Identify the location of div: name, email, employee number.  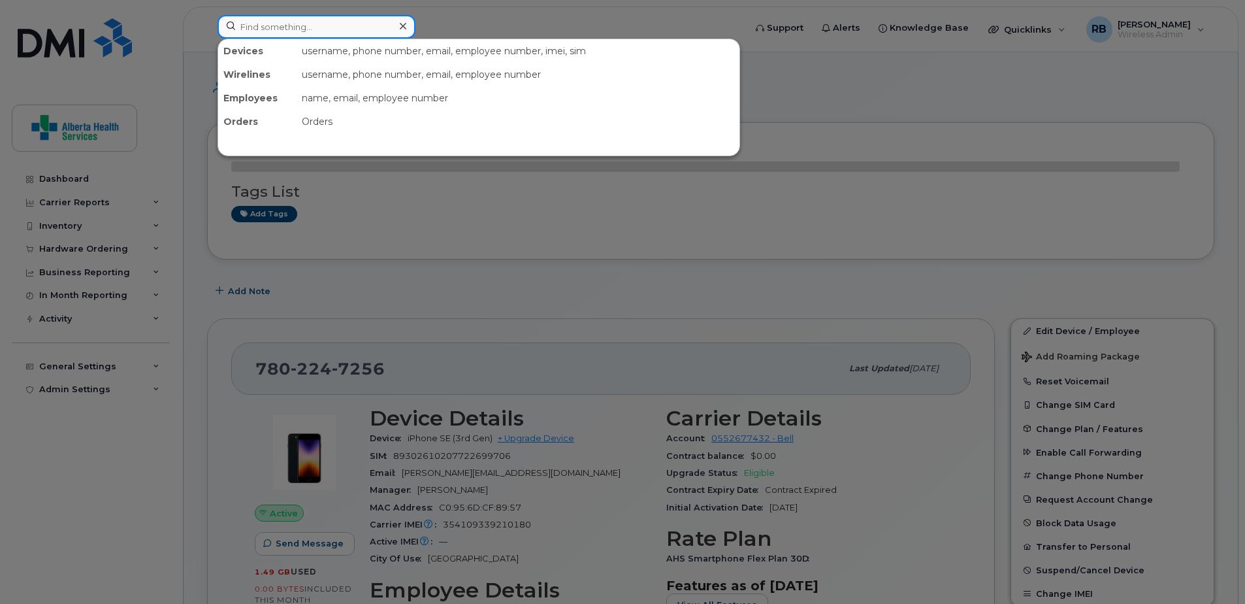
(518, 98).